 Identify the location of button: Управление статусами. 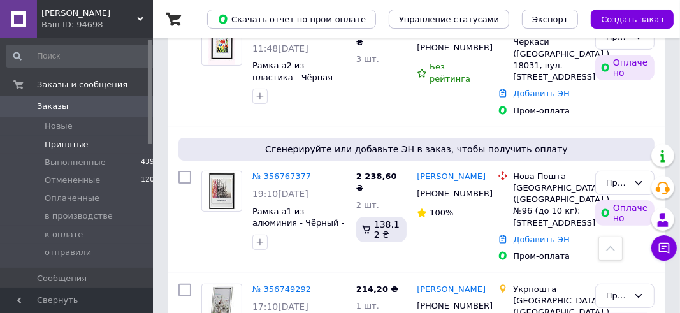
(448, 19).